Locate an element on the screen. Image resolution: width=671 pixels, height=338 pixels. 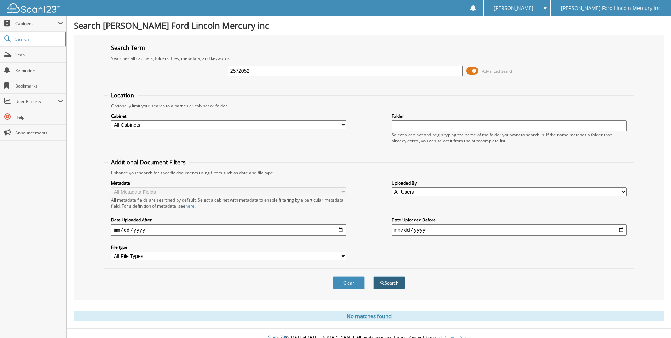
div: All metadata fields are searched by default. Select a cabinet with metadata to enable filtering b... is located at coordinates (229, 203).